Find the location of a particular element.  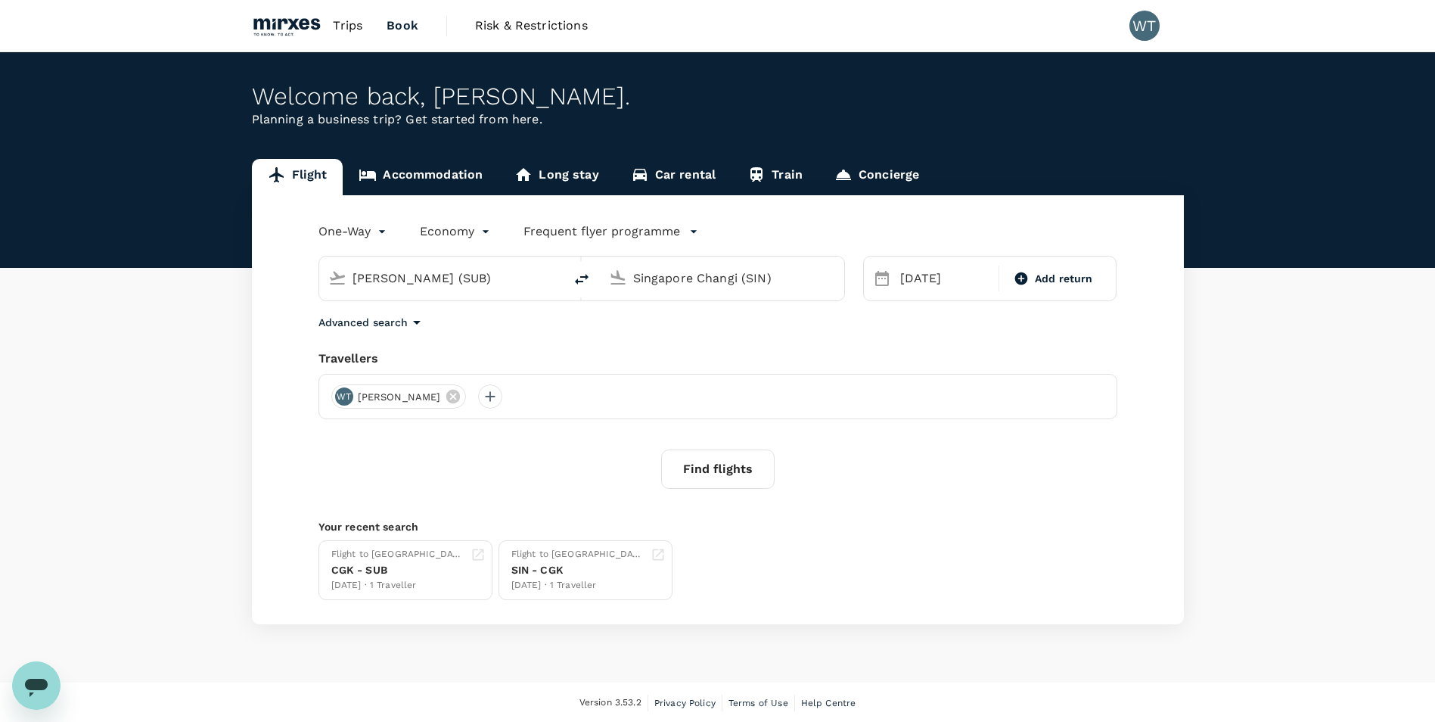

button: Advanced search is located at coordinates (372, 322).